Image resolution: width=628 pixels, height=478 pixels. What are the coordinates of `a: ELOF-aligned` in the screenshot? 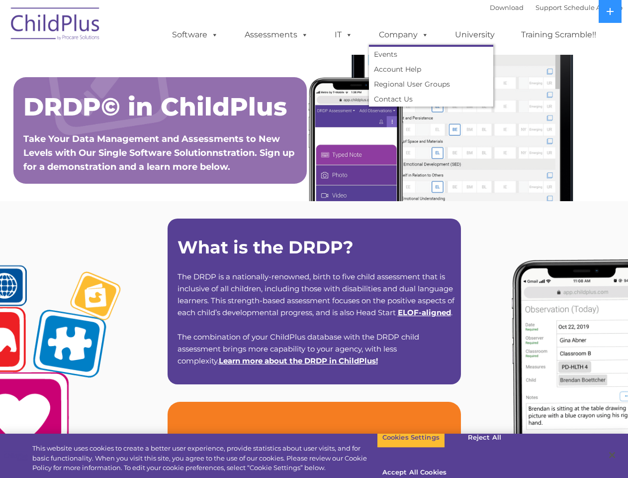 It's located at (424, 312).